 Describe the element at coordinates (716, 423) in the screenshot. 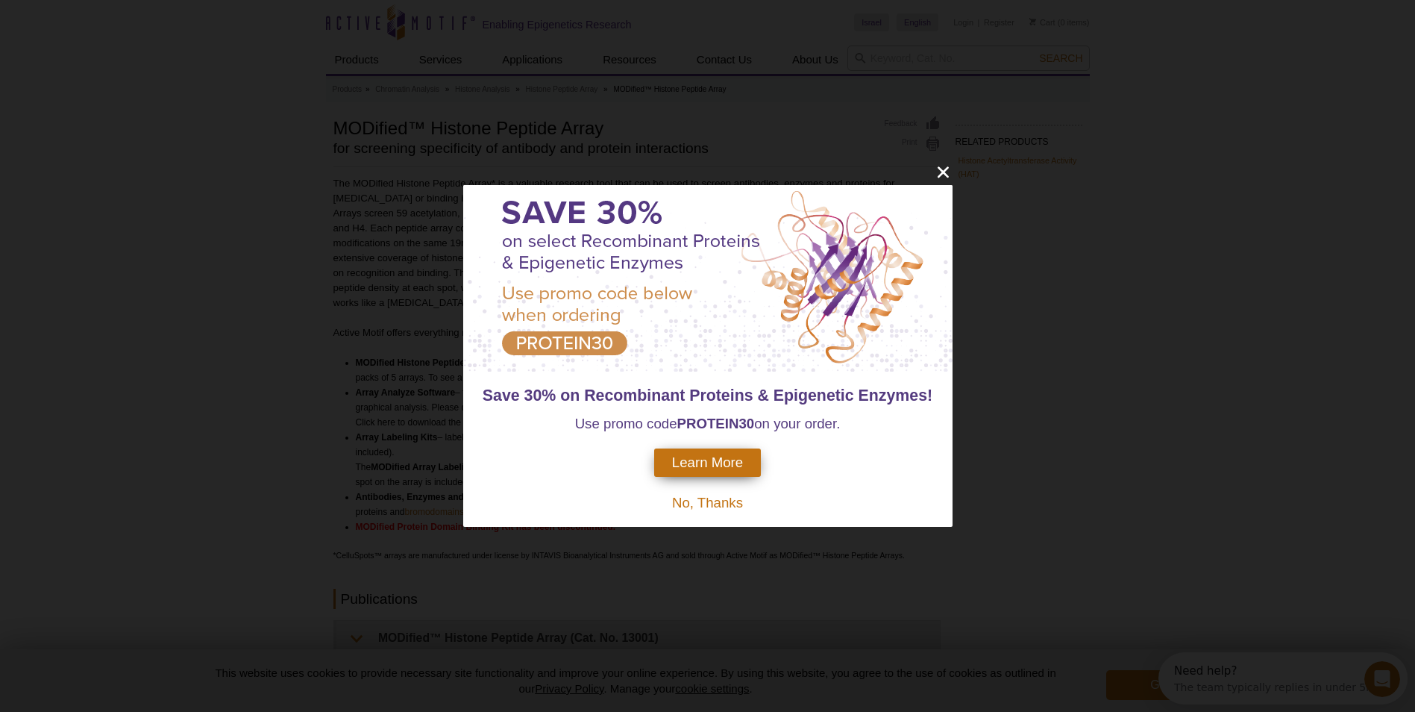

I see `strong: PROTEIN30` at that location.